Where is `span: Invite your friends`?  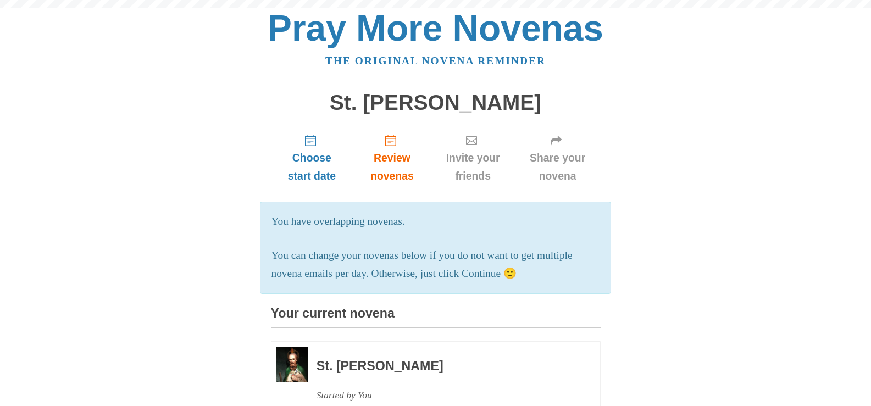
span: Invite your friends is located at coordinates (473, 167).